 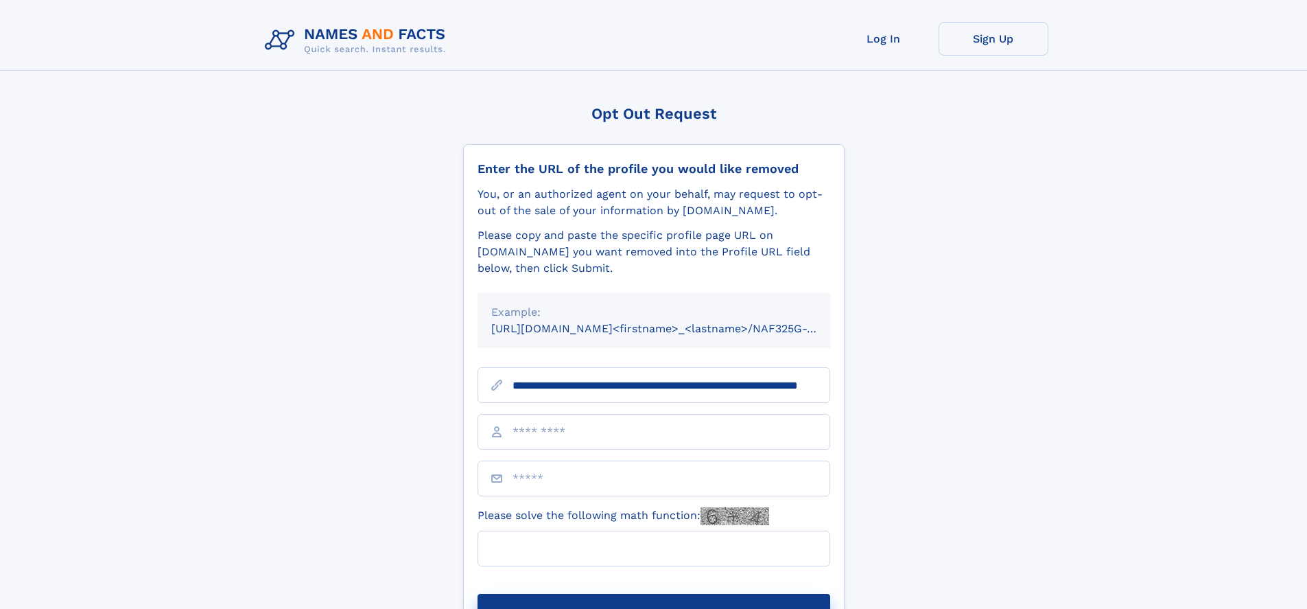 I want to click on div: Example:, so click(x=654, y=312).